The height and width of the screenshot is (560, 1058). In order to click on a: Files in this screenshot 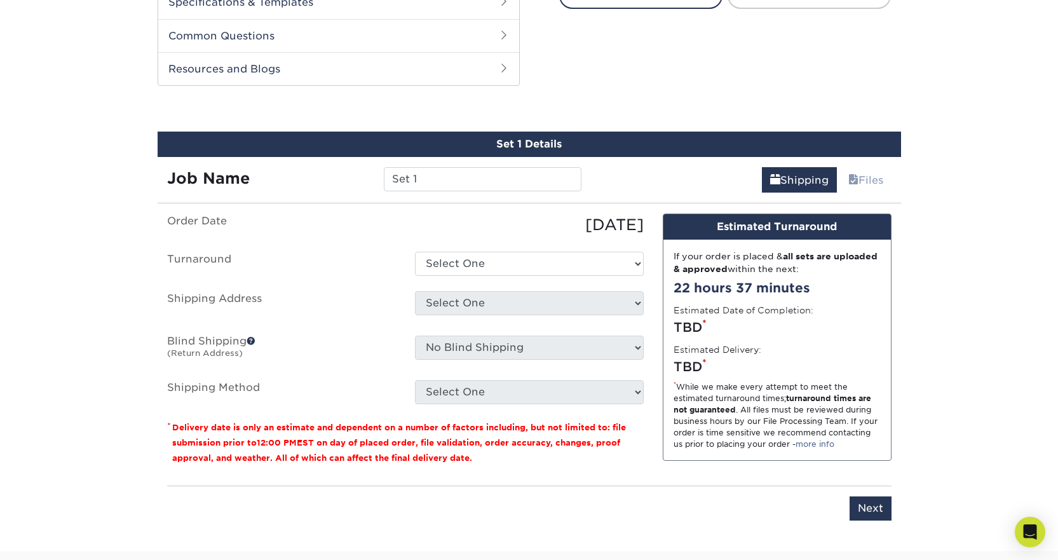, I will do `click(865, 180)`.